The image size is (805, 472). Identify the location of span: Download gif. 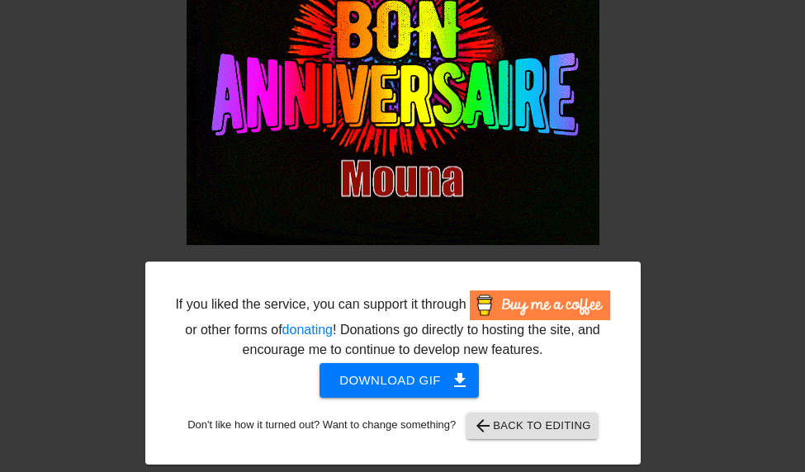
(399, 381).